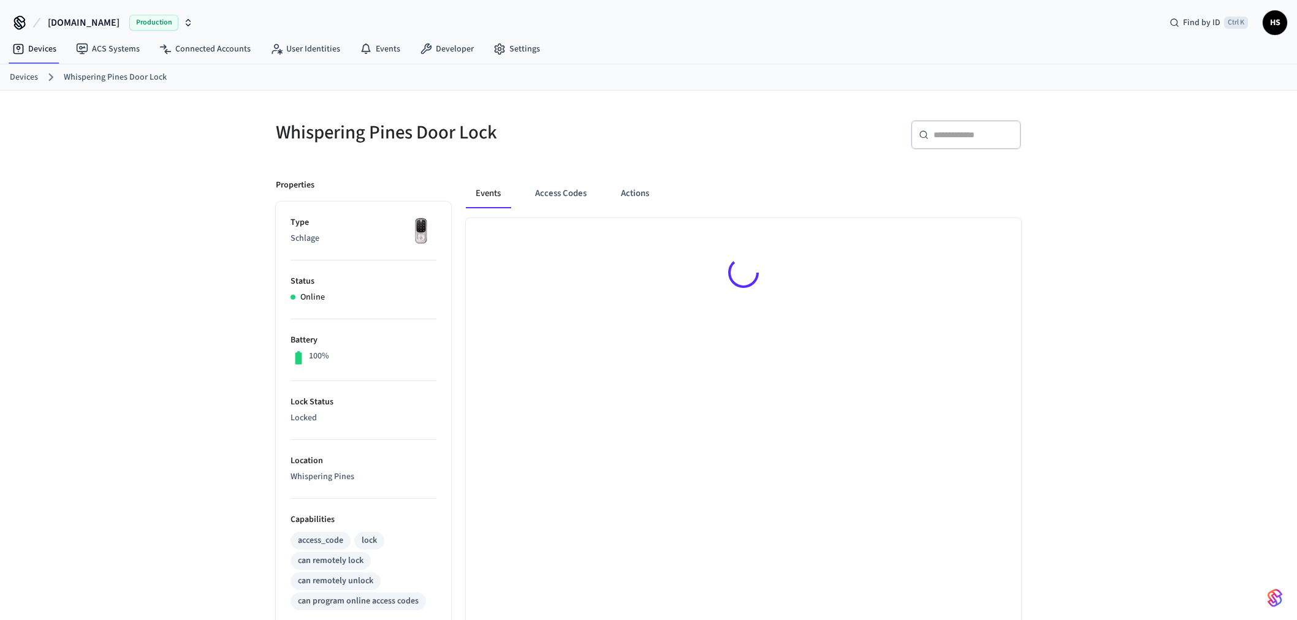  I want to click on a: ACS Systems, so click(108, 49).